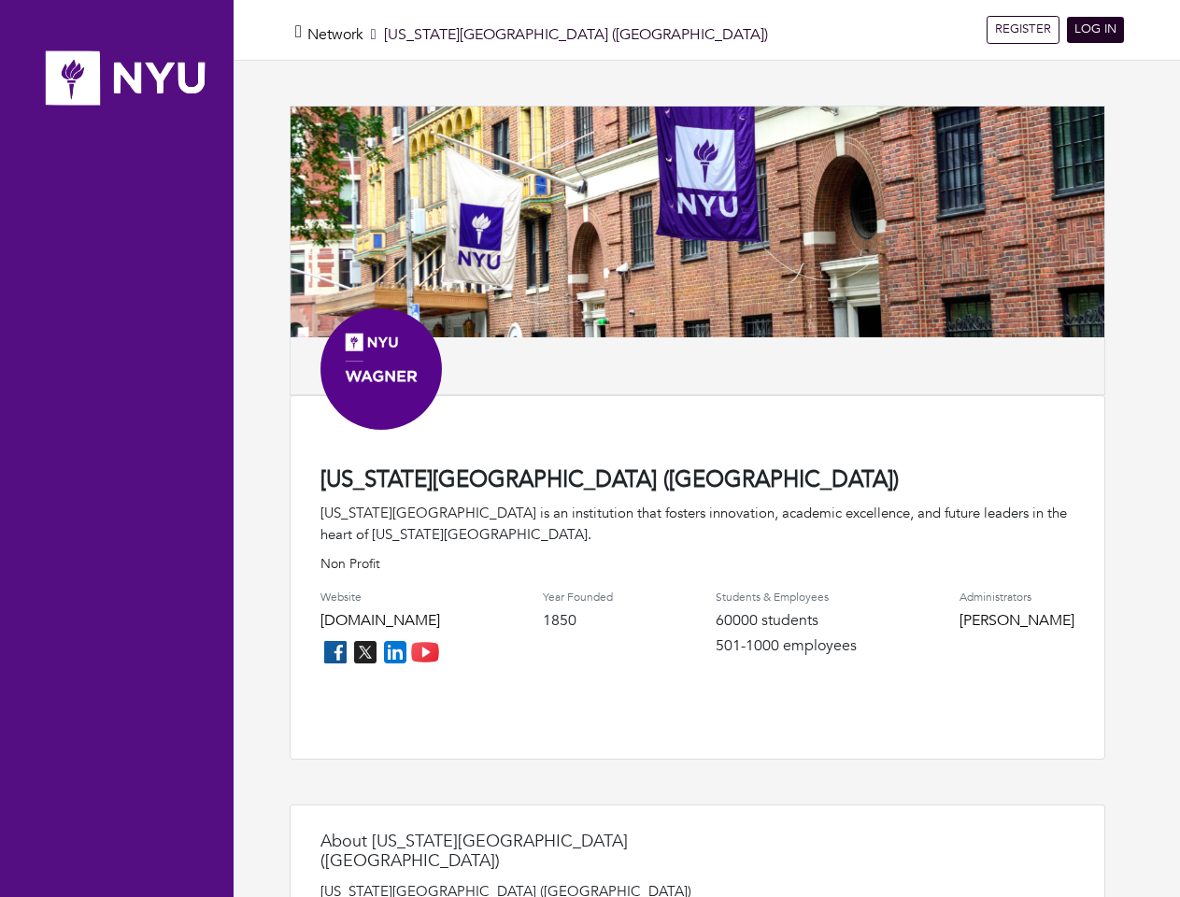 The width and height of the screenshot is (1180, 897). I want to click on h4: 1850, so click(577, 620).